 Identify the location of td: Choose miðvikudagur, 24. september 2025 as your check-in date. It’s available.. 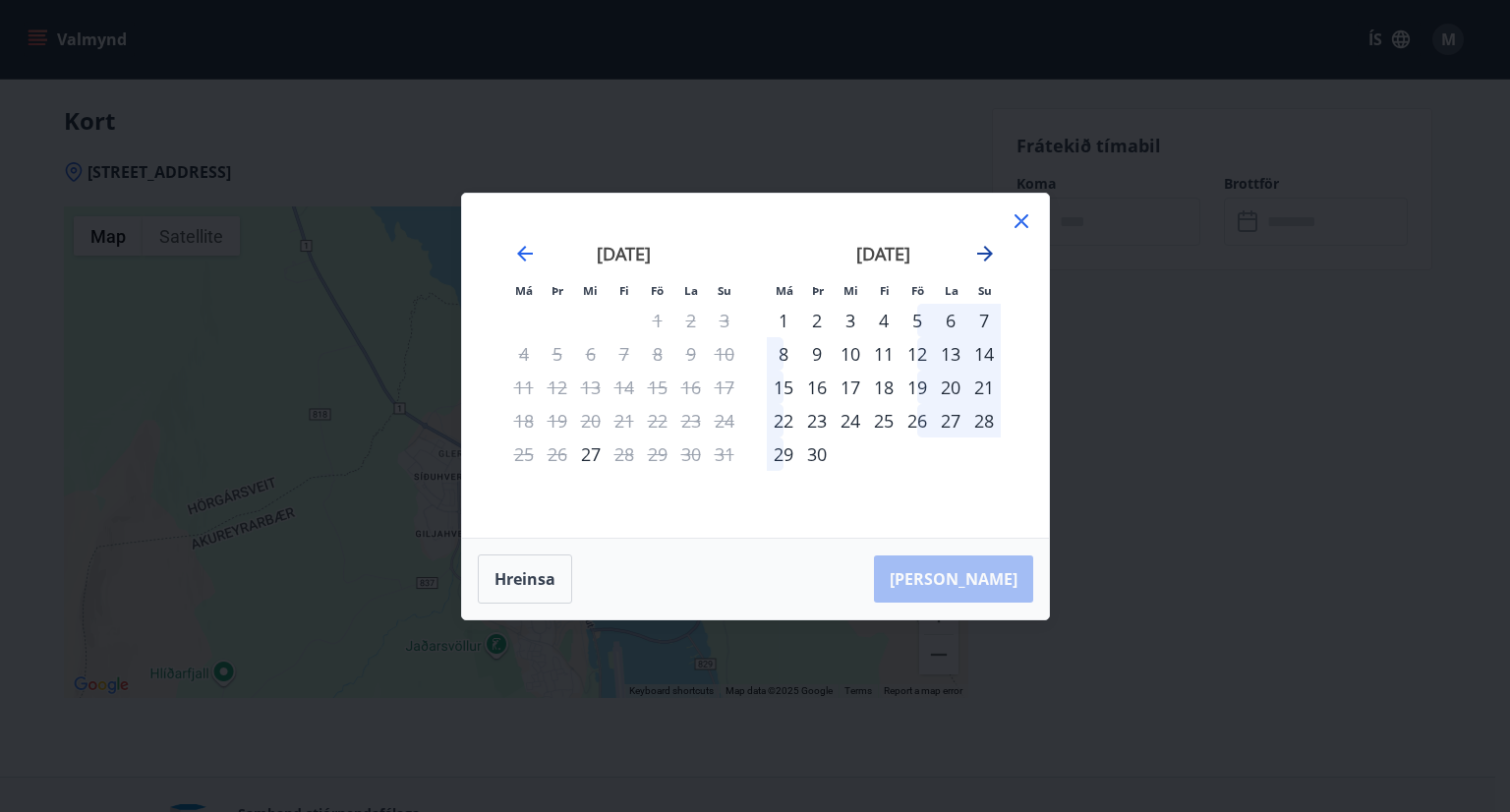
(850, 421).